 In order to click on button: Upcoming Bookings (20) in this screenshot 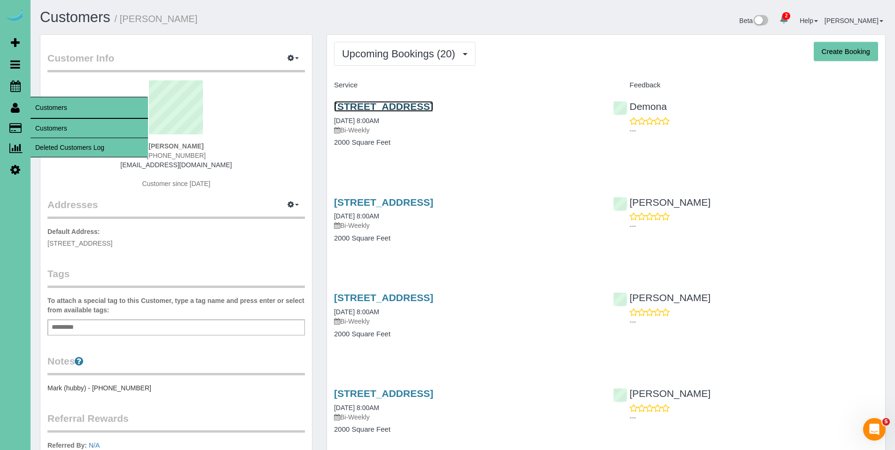, I will do `click(404, 54)`.